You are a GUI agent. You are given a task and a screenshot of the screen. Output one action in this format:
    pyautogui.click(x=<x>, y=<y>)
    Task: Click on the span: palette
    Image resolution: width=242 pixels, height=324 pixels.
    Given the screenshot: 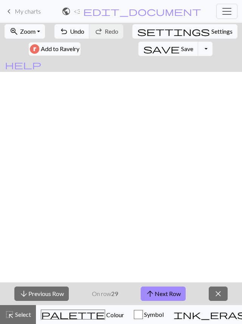 What is the action you would take?
    pyautogui.click(x=73, y=314)
    